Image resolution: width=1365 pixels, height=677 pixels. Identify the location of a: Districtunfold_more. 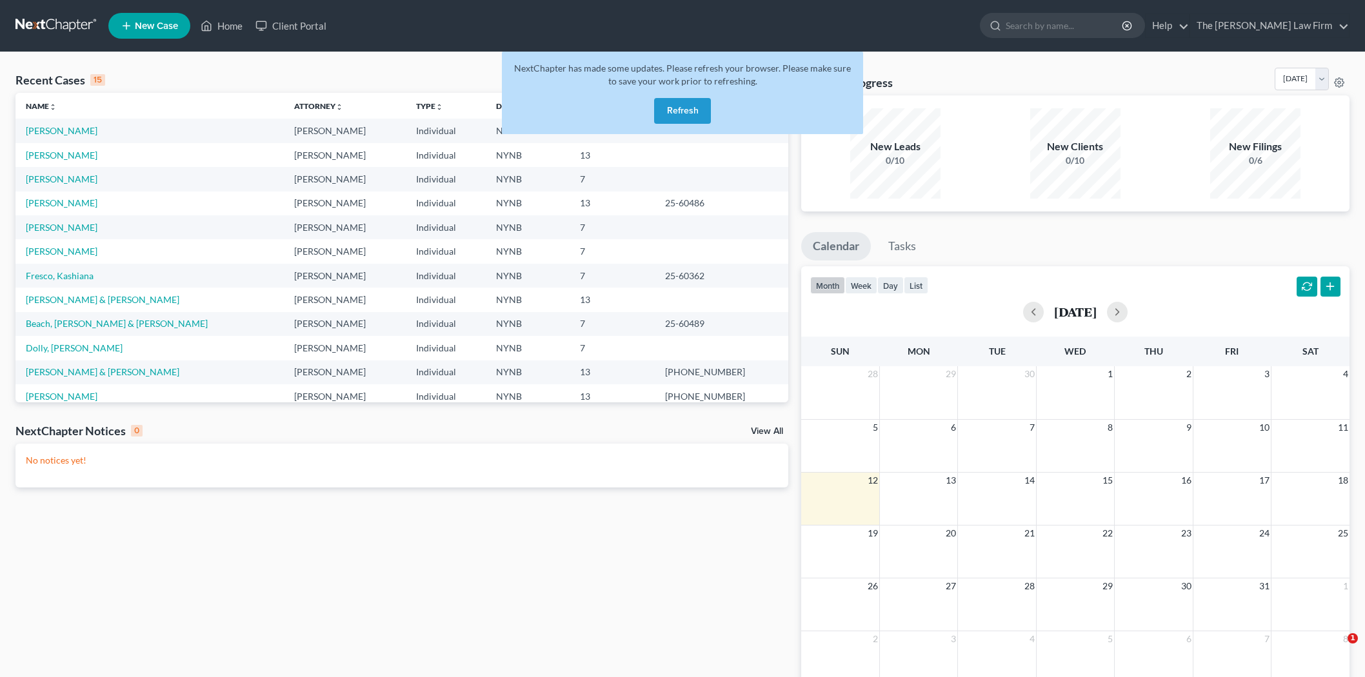
(517, 106).